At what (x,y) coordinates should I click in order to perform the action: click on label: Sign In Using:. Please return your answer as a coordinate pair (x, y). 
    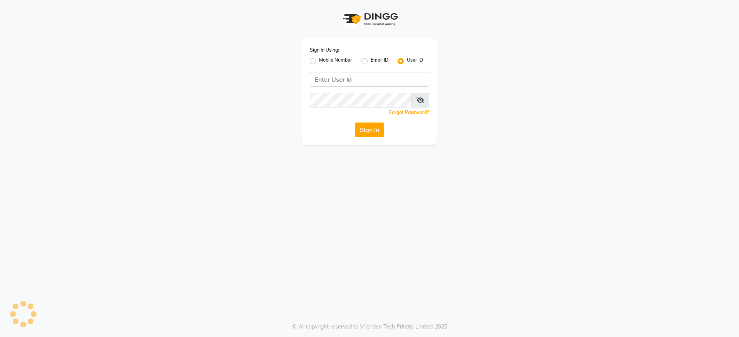
    Looking at the image, I should click on (324, 50).